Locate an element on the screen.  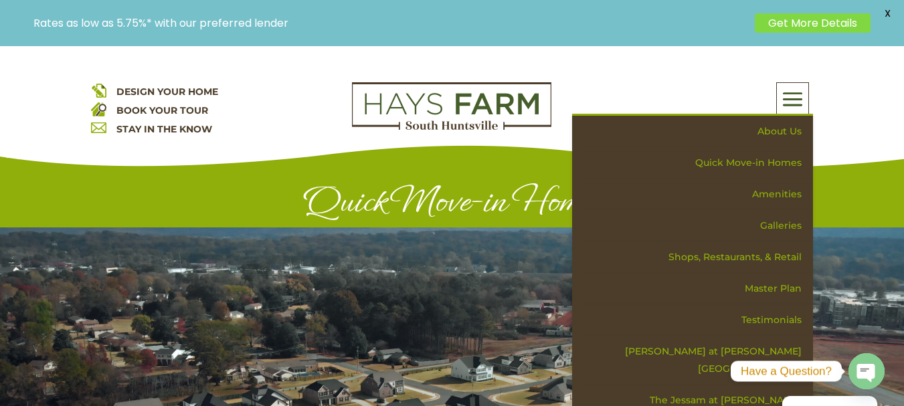
a: About Us is located at coordinates (697, 131).